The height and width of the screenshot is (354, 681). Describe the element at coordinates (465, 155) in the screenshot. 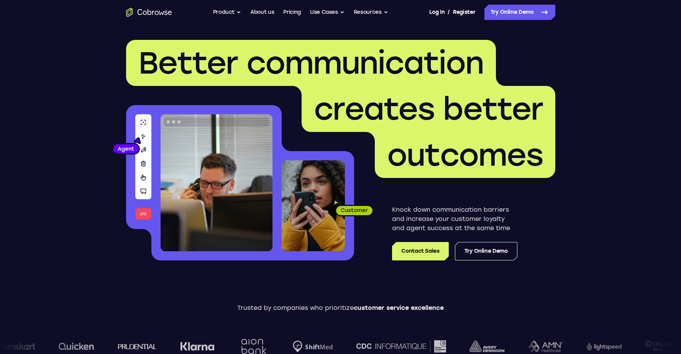

I see `span: outcomes` at that location.